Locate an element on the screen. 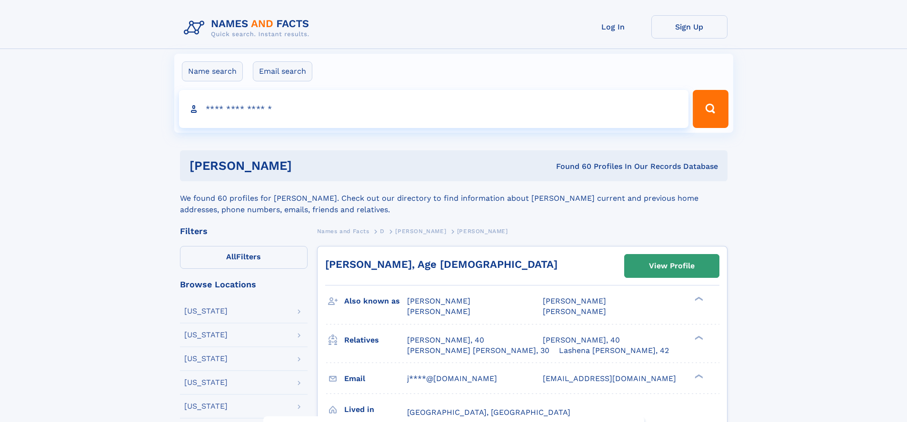 The image size is (907, 422). a: D is located at coordinates (382, 231).